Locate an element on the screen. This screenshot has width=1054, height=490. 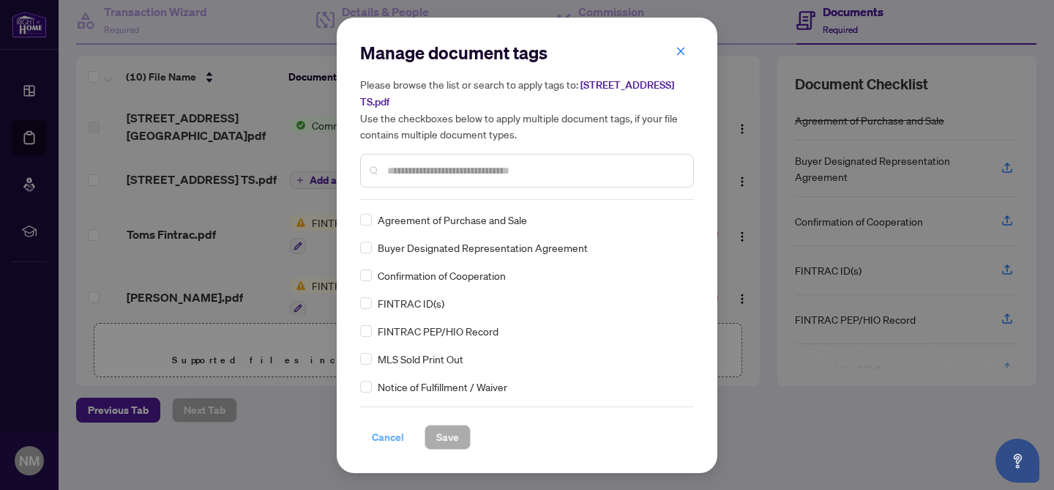
span: FINTRAC ID(s) is located at coordinates (411, 303).